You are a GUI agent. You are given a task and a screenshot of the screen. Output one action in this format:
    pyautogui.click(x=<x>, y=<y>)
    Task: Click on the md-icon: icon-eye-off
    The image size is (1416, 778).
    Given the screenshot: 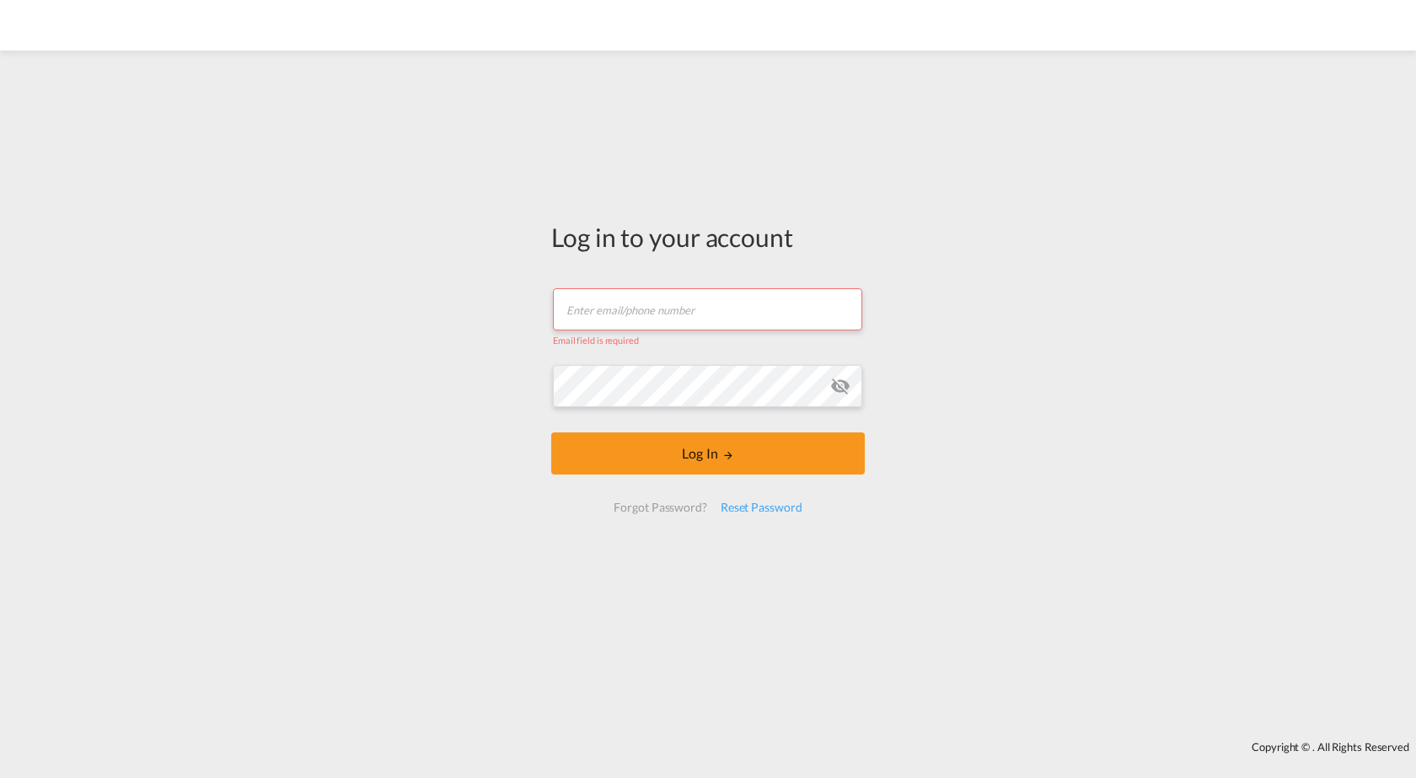 What is the action you would take?
    pyautogui.click(x=840, y=386)
    